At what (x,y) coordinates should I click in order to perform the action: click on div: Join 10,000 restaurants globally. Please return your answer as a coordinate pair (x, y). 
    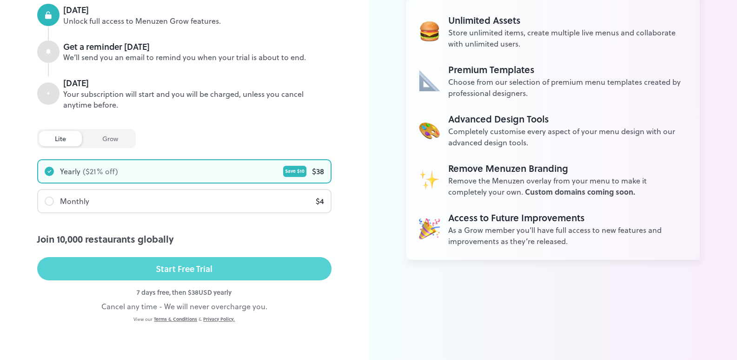
    Looking at the image, I should click on (184, 239).